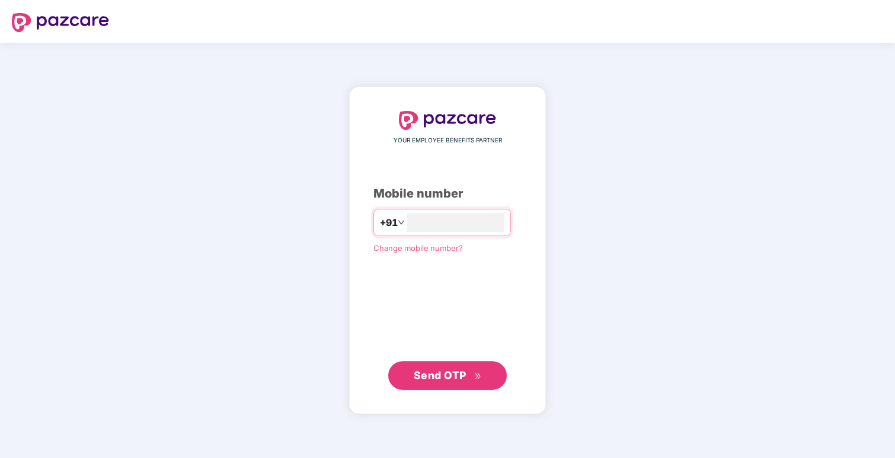  Describe the element at coordinates (448, 193) in the screenshot. I see `div: Mobile number` at that location.